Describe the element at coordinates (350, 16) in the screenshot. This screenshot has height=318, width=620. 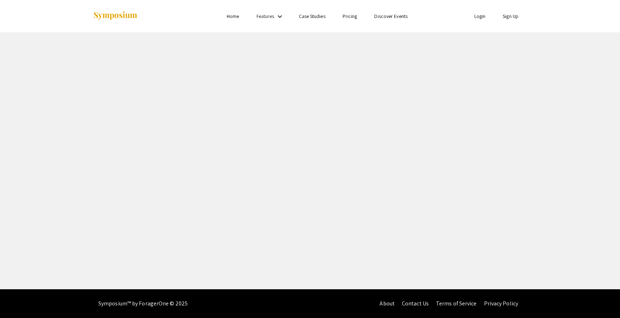
I see `a: Pricing` at that location.